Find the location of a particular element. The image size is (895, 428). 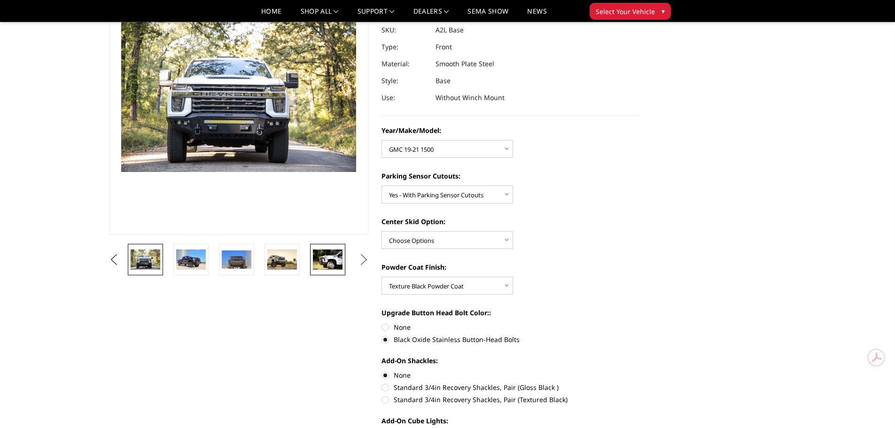

span: Select Your Vehicle is located at coordinates (625, 11).